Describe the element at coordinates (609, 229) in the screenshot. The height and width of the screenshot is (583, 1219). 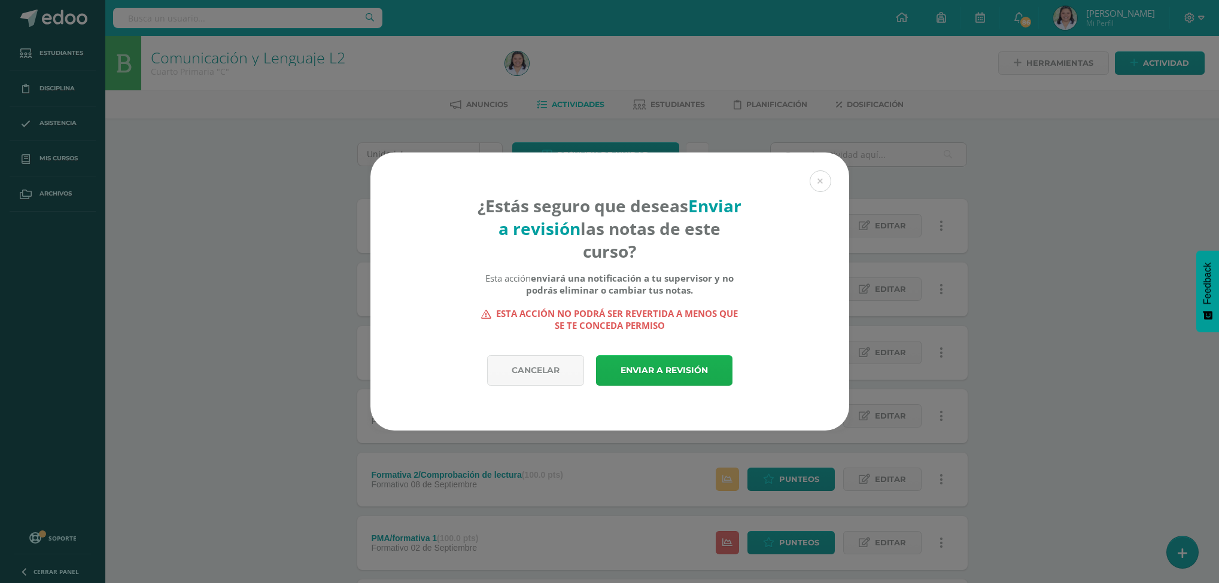
I see `h4: ¿Estás seguro que deseas las notas de este curso?` at that location.